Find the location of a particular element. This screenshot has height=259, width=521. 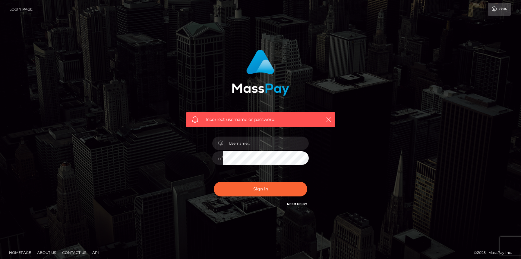

button: Sign in is located at coordinates (260, 189).